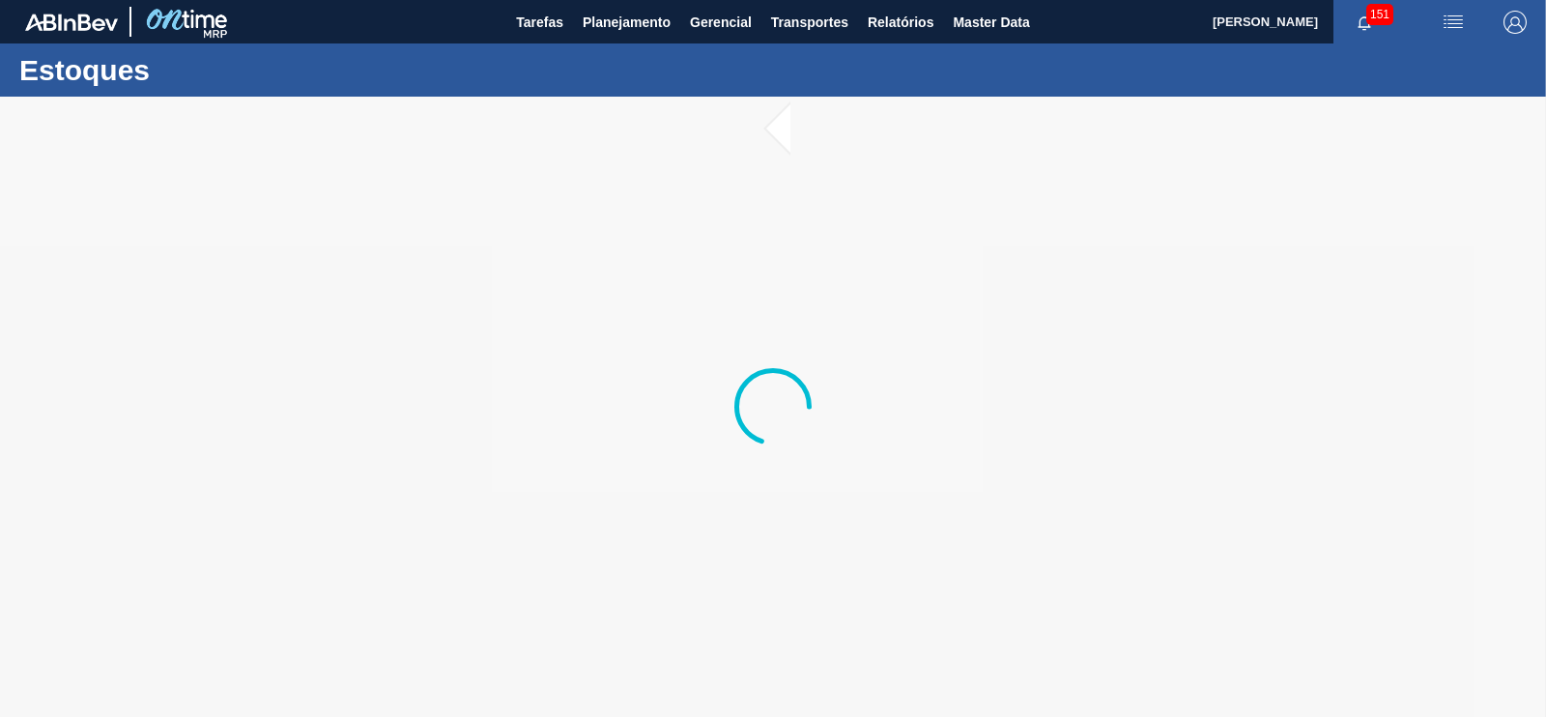  Describe the element at coordinates (721, 22) in the screenshot. I see `span: Gerencial` at that location.